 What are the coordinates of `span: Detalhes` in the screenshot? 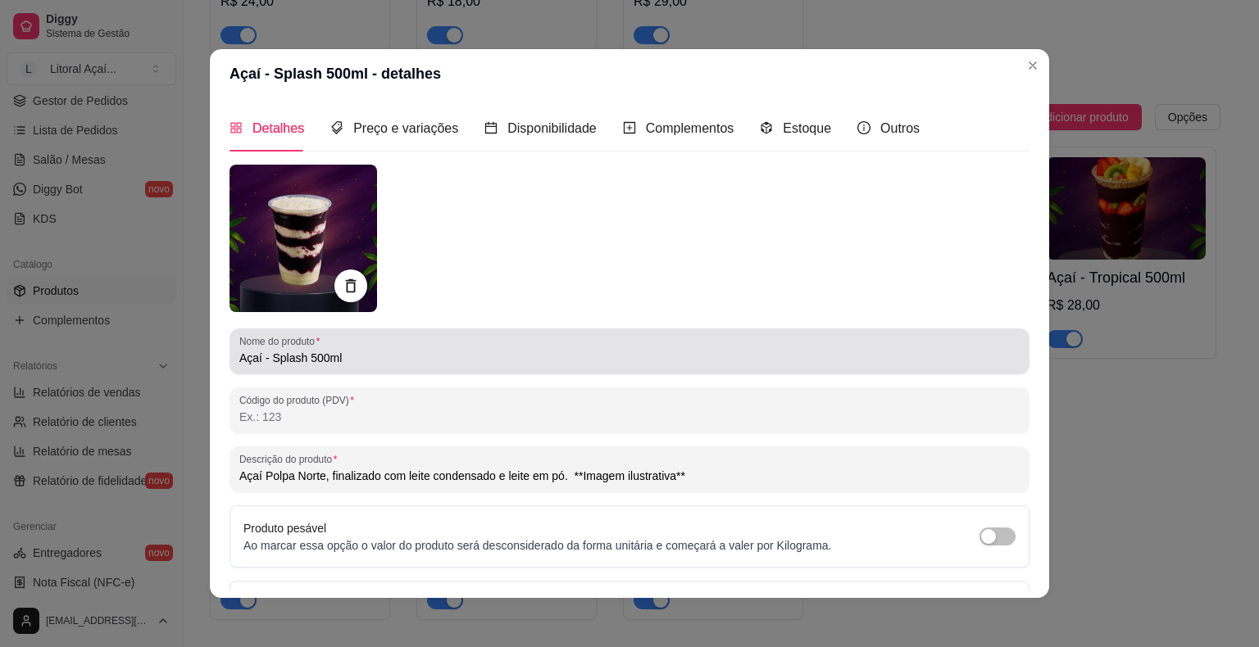 It's located at (278, 128).